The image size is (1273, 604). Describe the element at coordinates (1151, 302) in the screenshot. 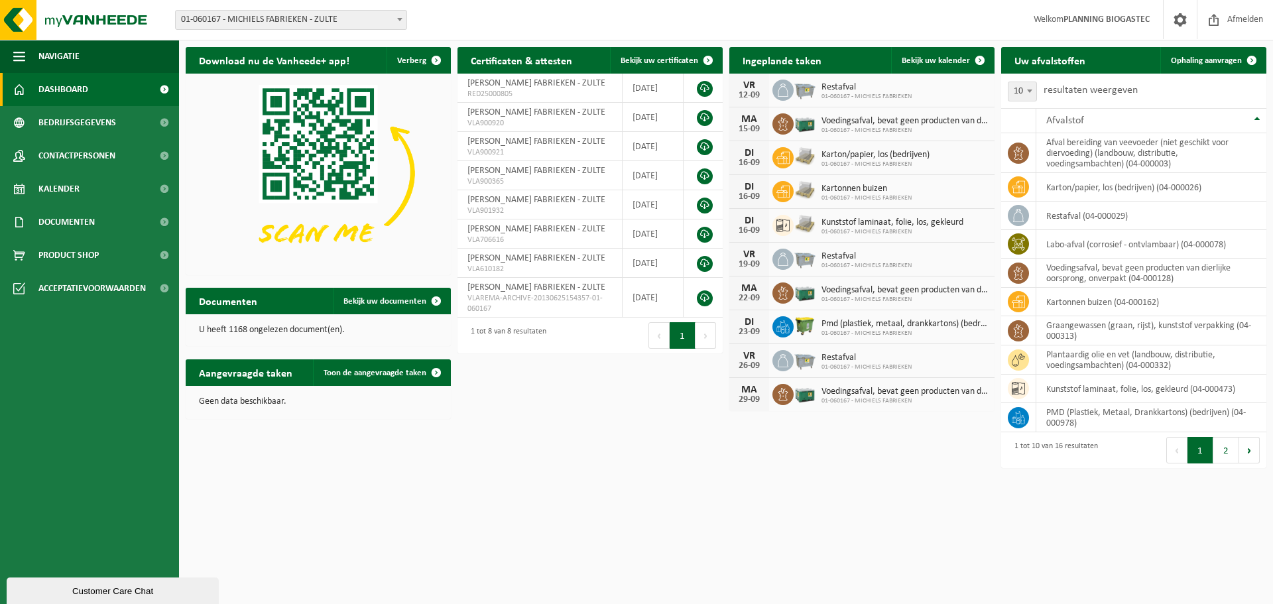

I see `td: kartonnen buizen (04-000162)` at that location.